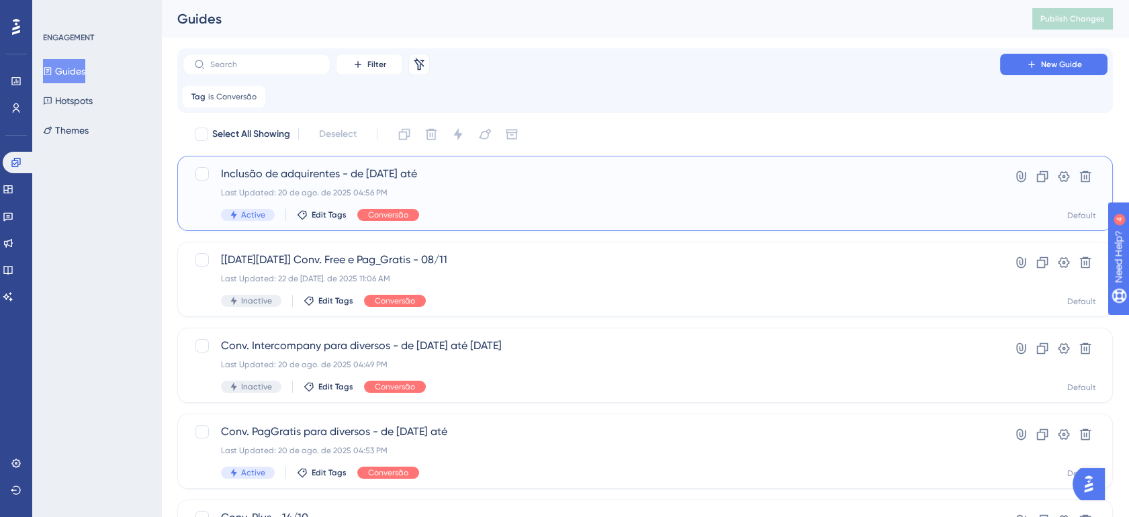  What do you see at coordinates (1073, 19) in the screenshot?
I see `button: Publish Changes` at bounding box center [1073, 19].